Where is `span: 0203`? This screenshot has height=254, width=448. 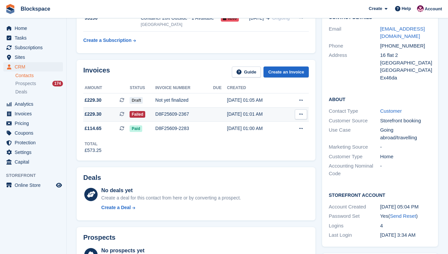
span: 0203 is located at coordinates (230, 18).